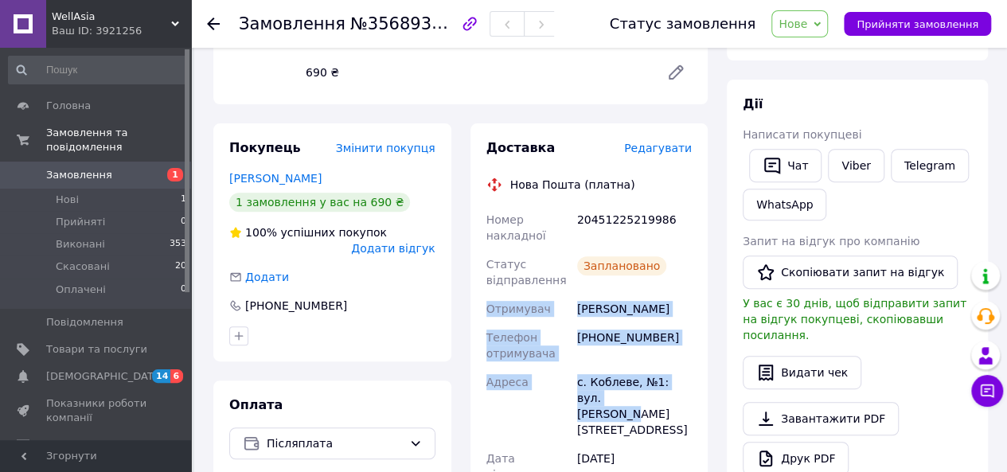 This screenshot has width=1007, height=472. What do you see at coordinates (407, 23) in the screenshot?
I see `span: №356893217` at bounding box center [407, 23].